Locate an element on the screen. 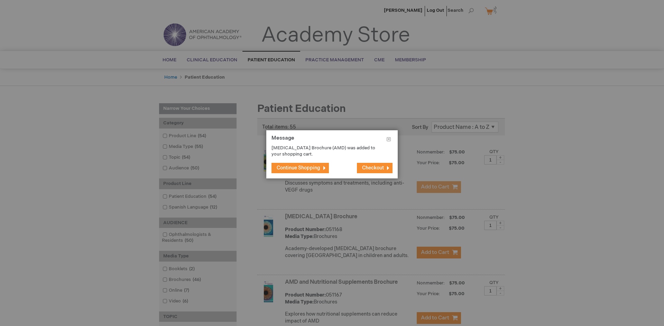  button: Continue Shopping is located at coordinates (300, 168).